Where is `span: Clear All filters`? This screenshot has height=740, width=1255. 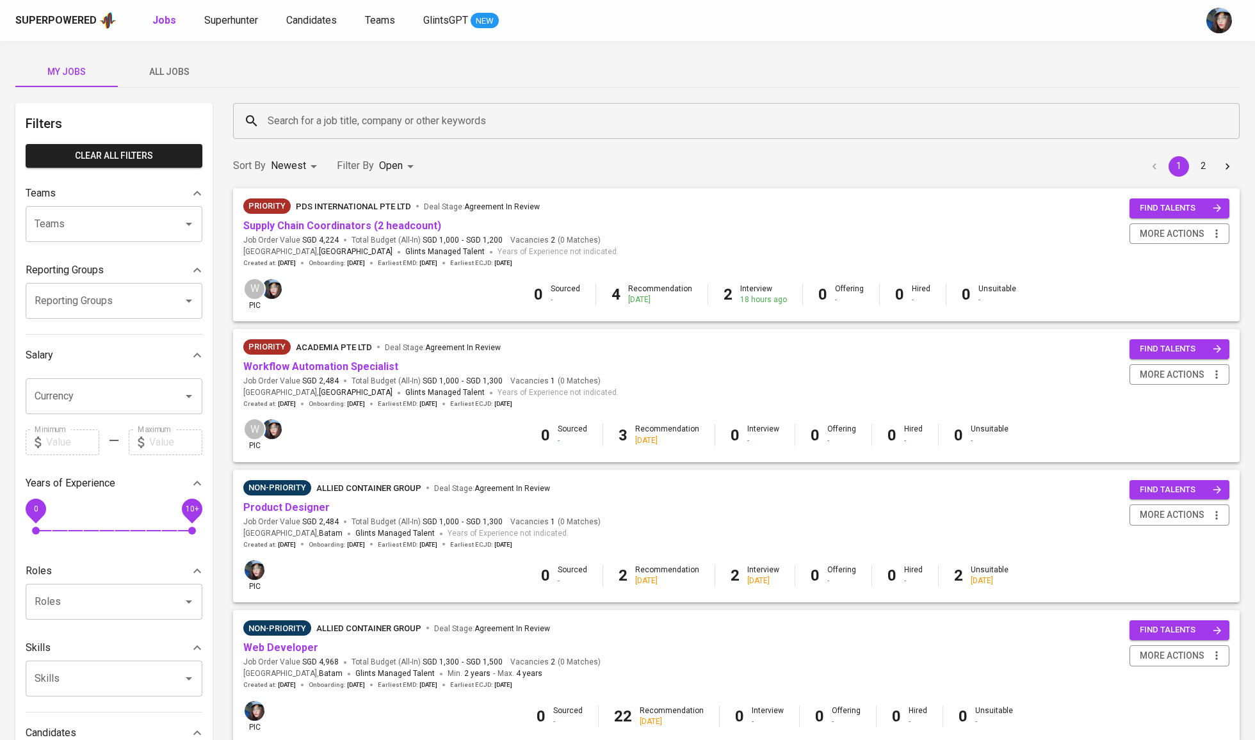 span: Clear All filters is located at coordinates (114, 156).